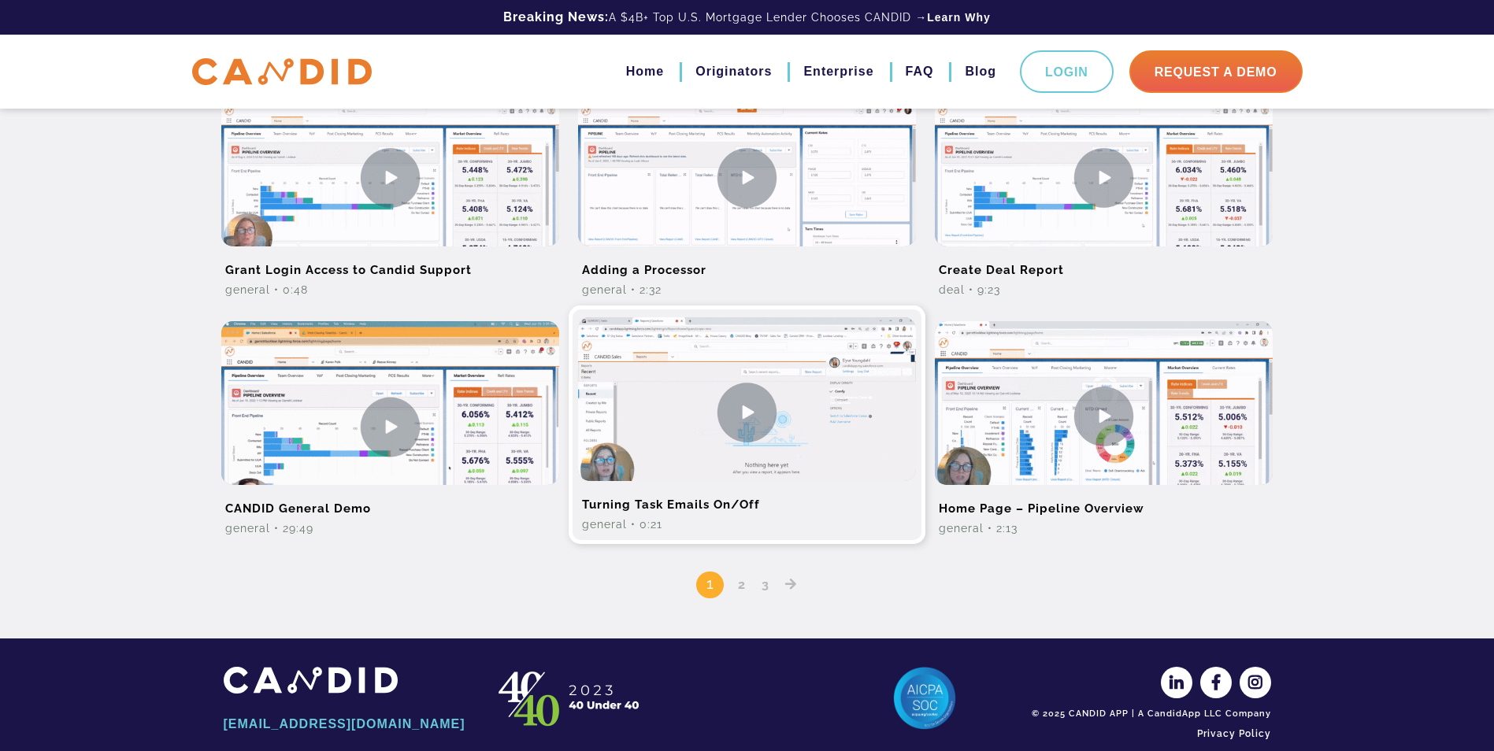 This screenshot has height=751, width=1494. Describe the element at coordinates (1149, 734) in the screenshot. I see `a: Privacy Policy` at that location.